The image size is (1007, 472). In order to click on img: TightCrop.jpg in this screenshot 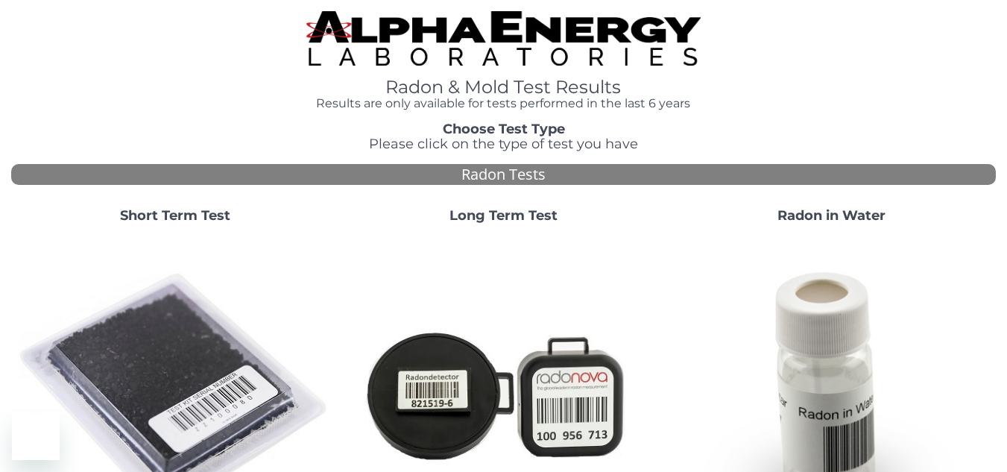, I will do `click(503, 38)`.